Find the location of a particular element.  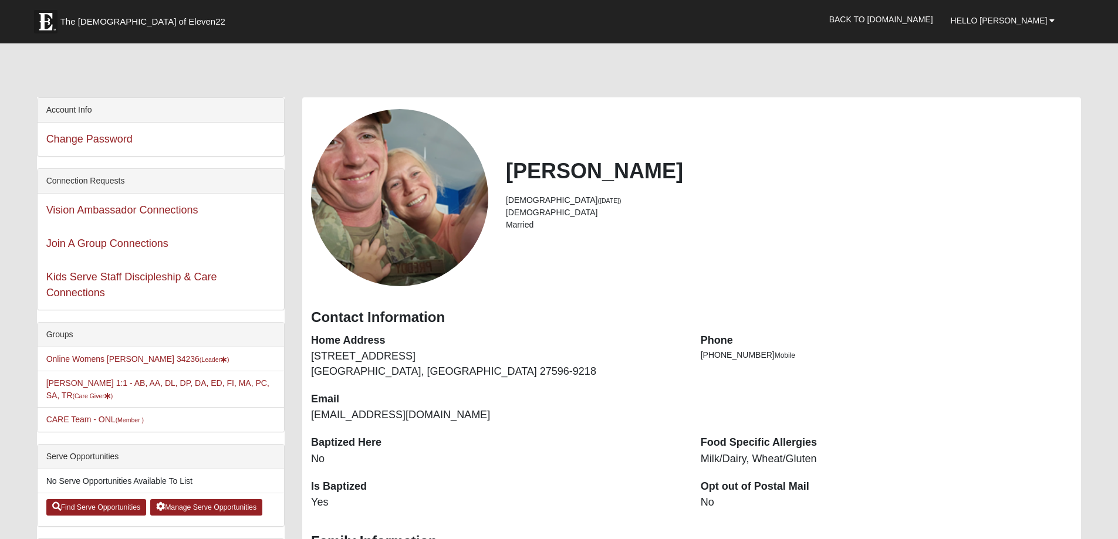

dt: Opt out of Postal Mail is located at coordinates (887, 487).